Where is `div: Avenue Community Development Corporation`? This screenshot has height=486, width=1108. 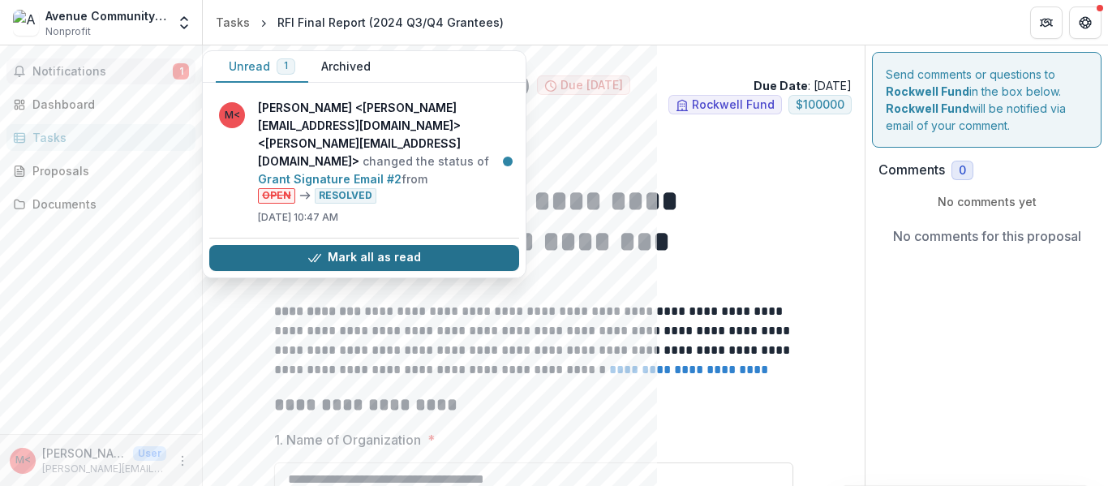 div: Avenue Community Development Corporation is located at coordinates (105, 15).